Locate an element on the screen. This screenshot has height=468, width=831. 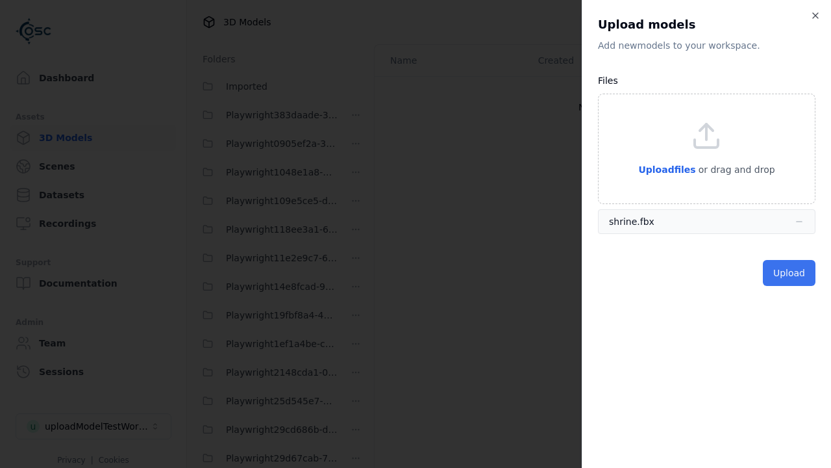
label: Files is located at coordinates (608, 81).